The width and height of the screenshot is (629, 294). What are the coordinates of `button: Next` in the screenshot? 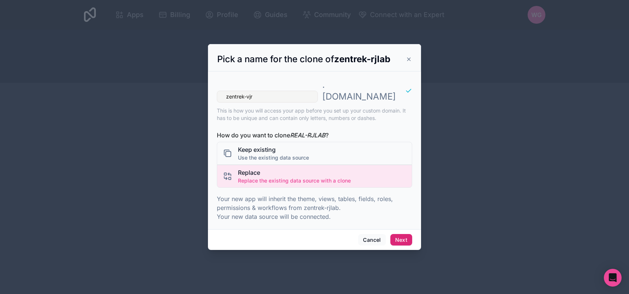 It's located at (401, 240).